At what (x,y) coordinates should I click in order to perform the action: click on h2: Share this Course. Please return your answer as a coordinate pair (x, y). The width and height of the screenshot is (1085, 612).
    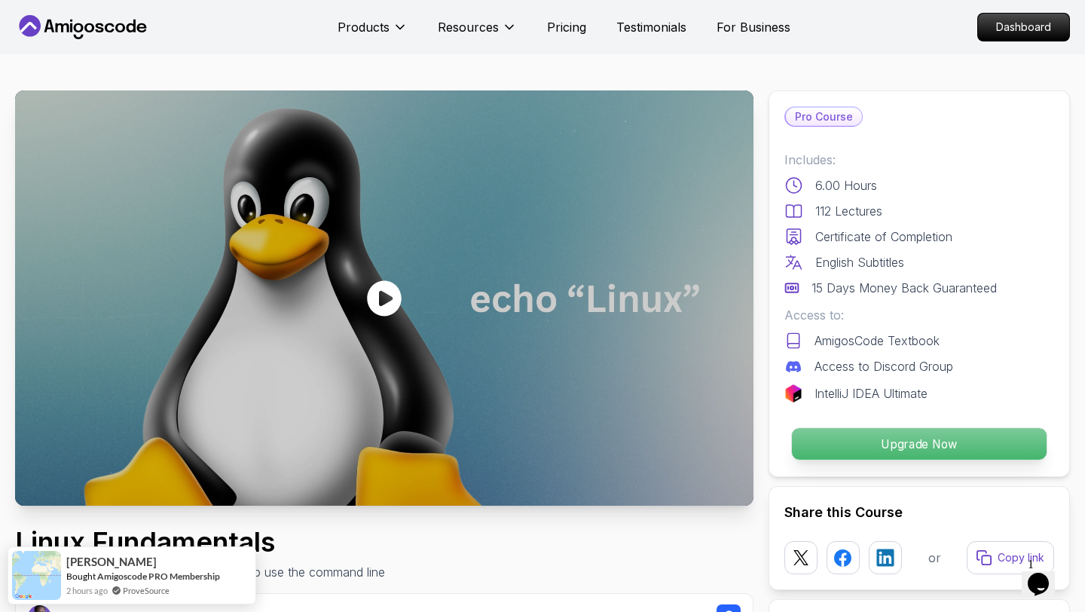
    Looking at the image, I should click on (919, 512).